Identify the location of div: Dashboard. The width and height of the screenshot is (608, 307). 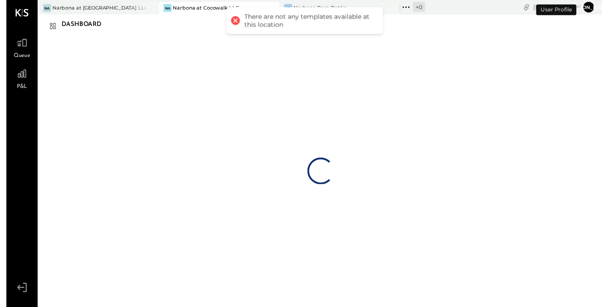
(81, 25).